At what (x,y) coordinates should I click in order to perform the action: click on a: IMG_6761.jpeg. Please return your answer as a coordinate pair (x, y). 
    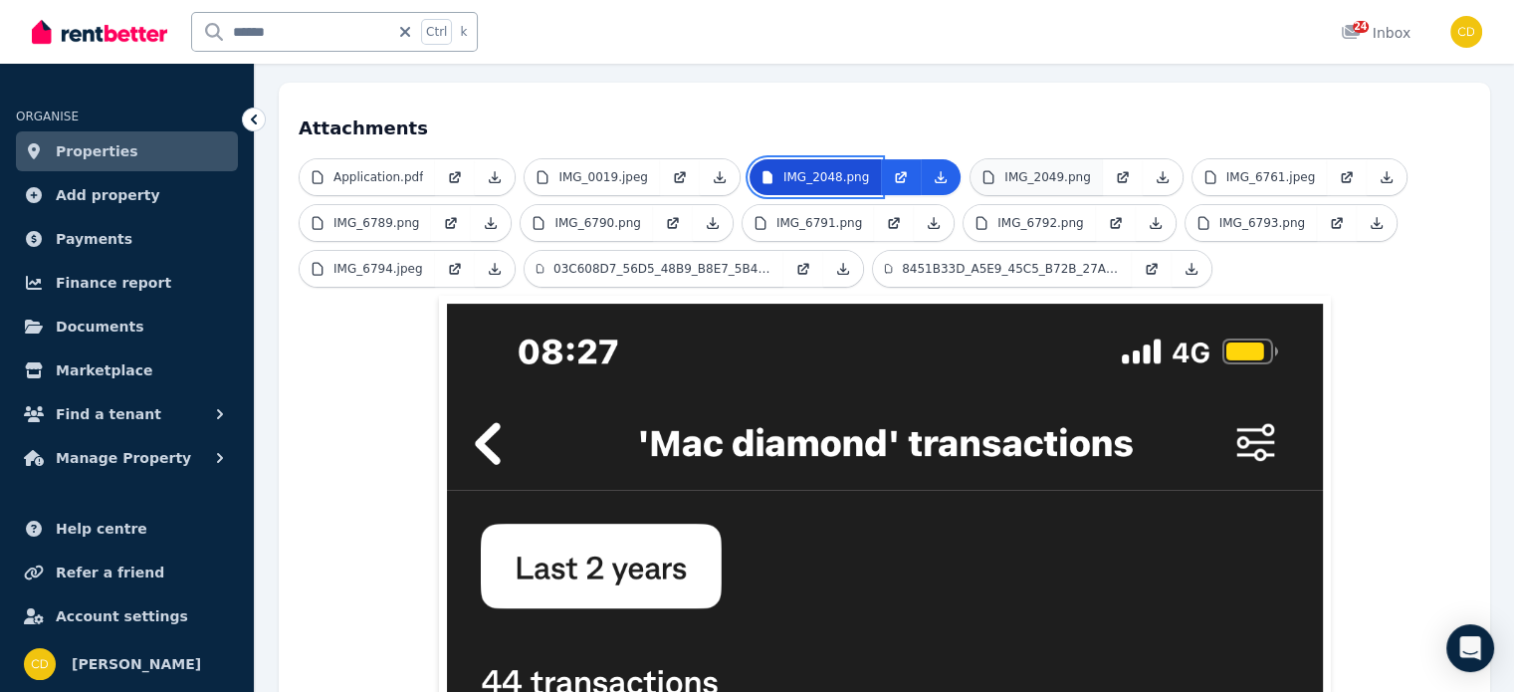
    Looking at the image, I should click on (1261, 177).